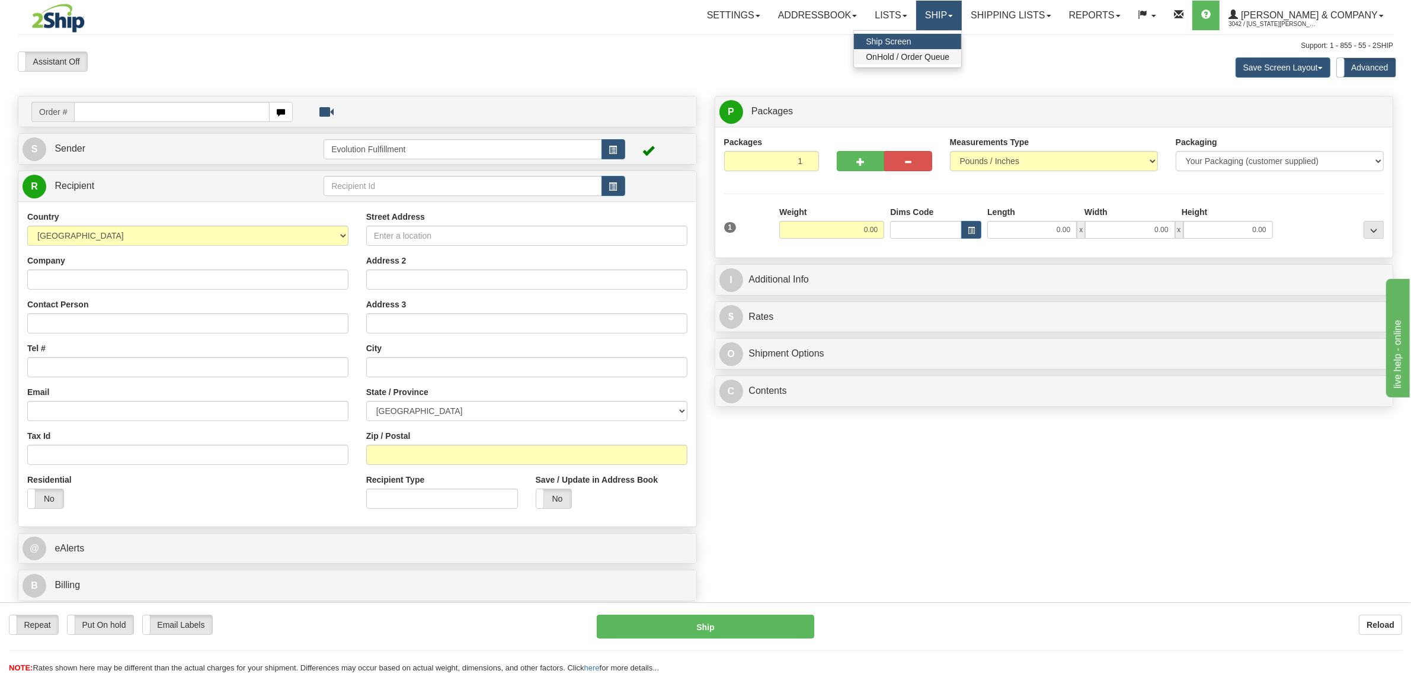 Image resolution: width=1411 pixels, height=674 pixels. Describe the element at coordinates (1283, 68) in the screenshot. I see `button: Save Screen Layout` at that location.